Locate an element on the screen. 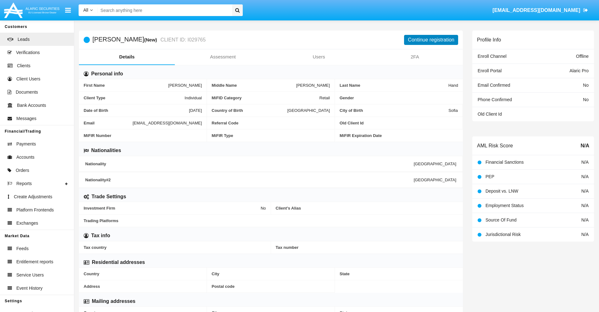 The height and width of the screenshot is (312, 599). span: Middle Name is located at coordinates (254, 85).